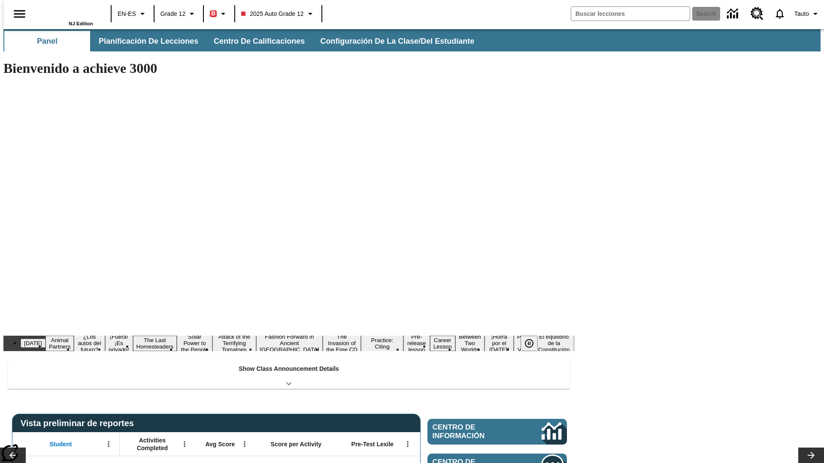  I want to click on button: Grado: Grade 12, Elige un grado, so click(178, 14).